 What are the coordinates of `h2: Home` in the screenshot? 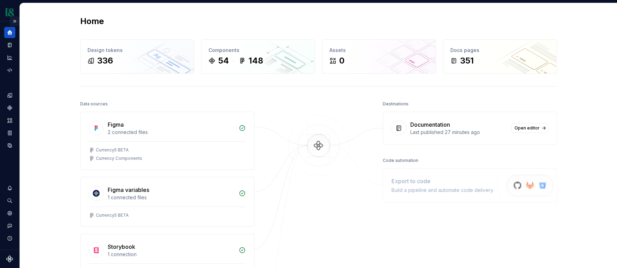 It's located at (92, 21).